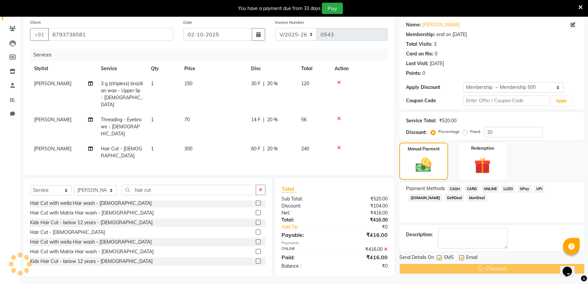  Describe the element at coordinates (475, 132) in the screenshot. I see `label: Fixed` at that location.